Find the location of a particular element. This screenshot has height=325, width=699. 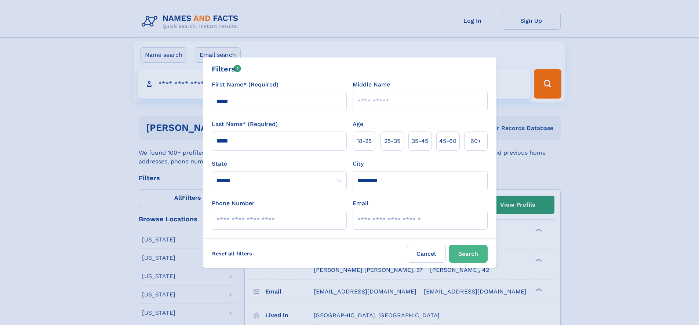

label: First Name* (Required) is located at coordinates (245, 85).